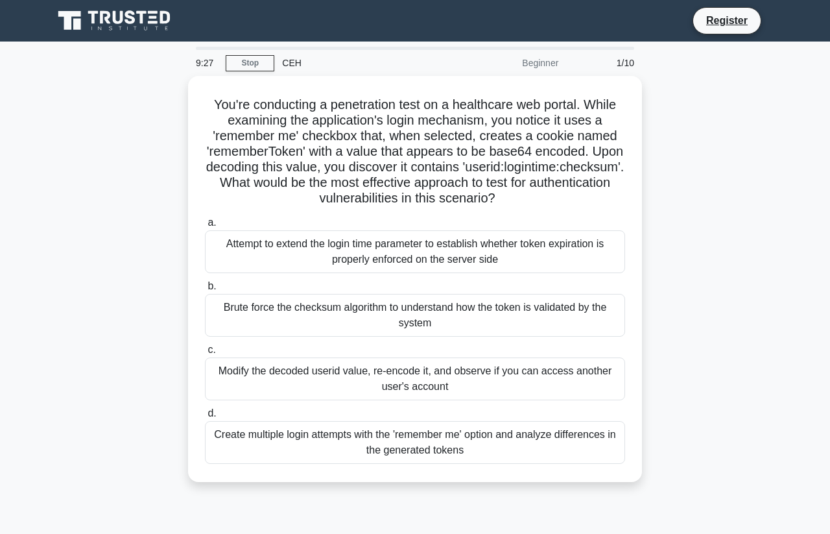 The height and width of the screenshot is (534, 830). Describe the element at coordinates (415, 152) in the screenshot. I see `h5: You're conducting a penetration test on a healthcare web portal. While examining the application'...` at that location.